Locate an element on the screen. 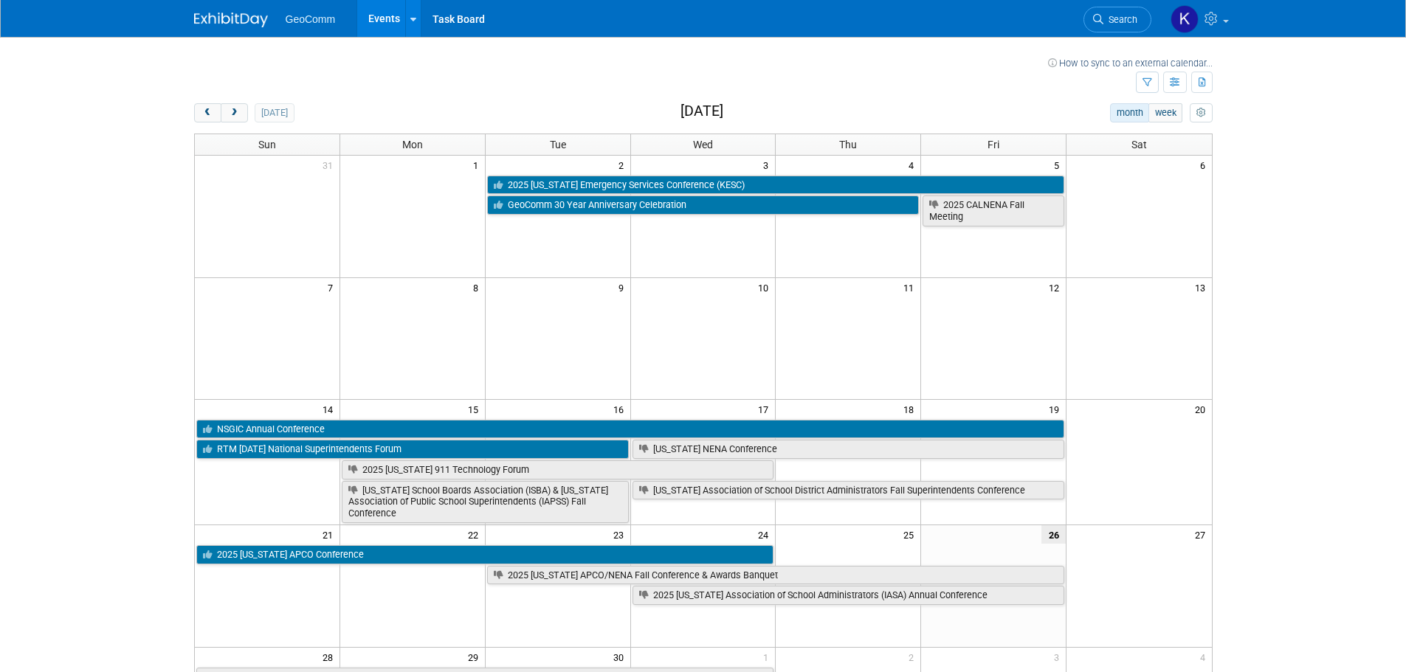 This screenshot has width=1406, height=672. span: 10 is located at coordinates (765, 287).